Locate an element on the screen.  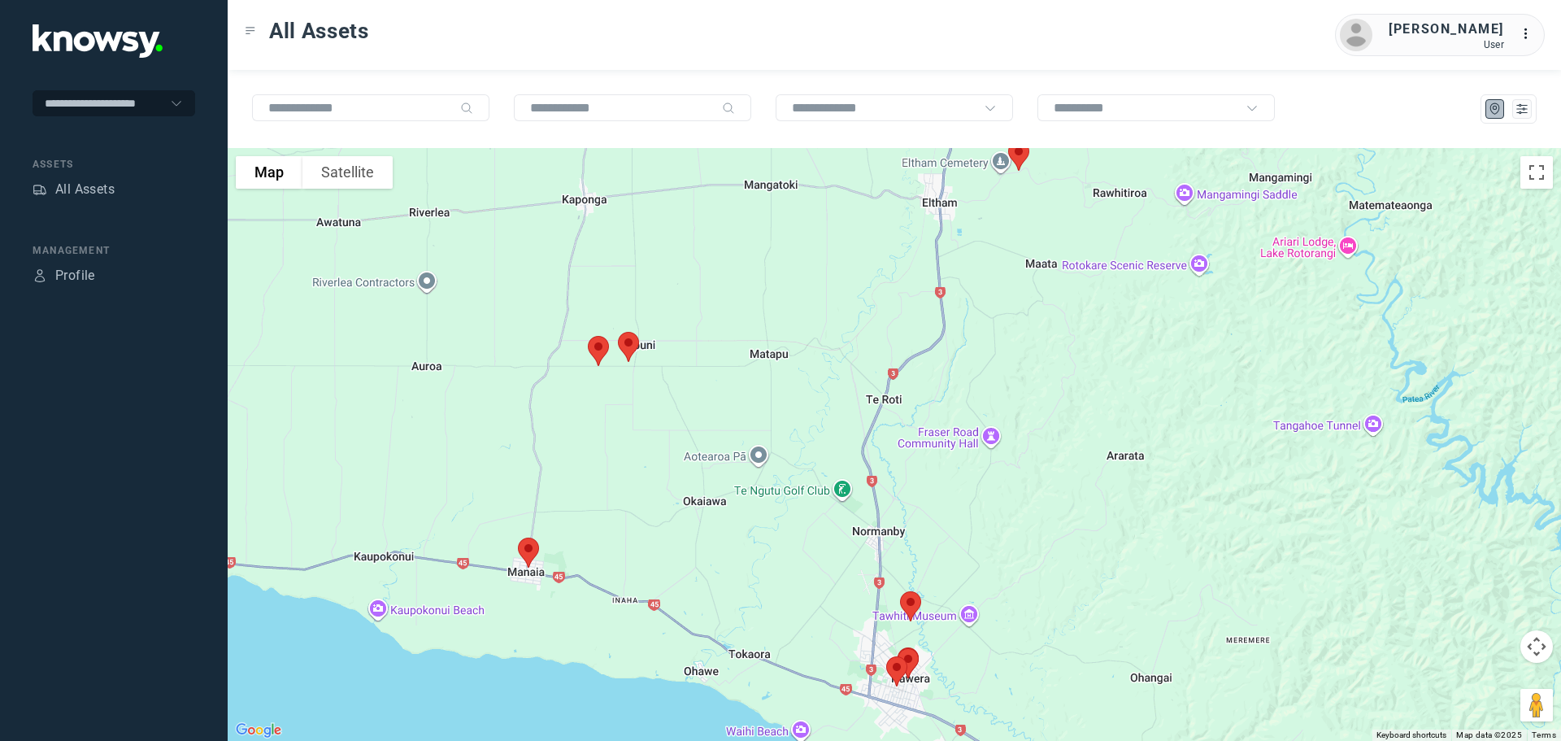
div: Map is located at coordinates (1495, 109).